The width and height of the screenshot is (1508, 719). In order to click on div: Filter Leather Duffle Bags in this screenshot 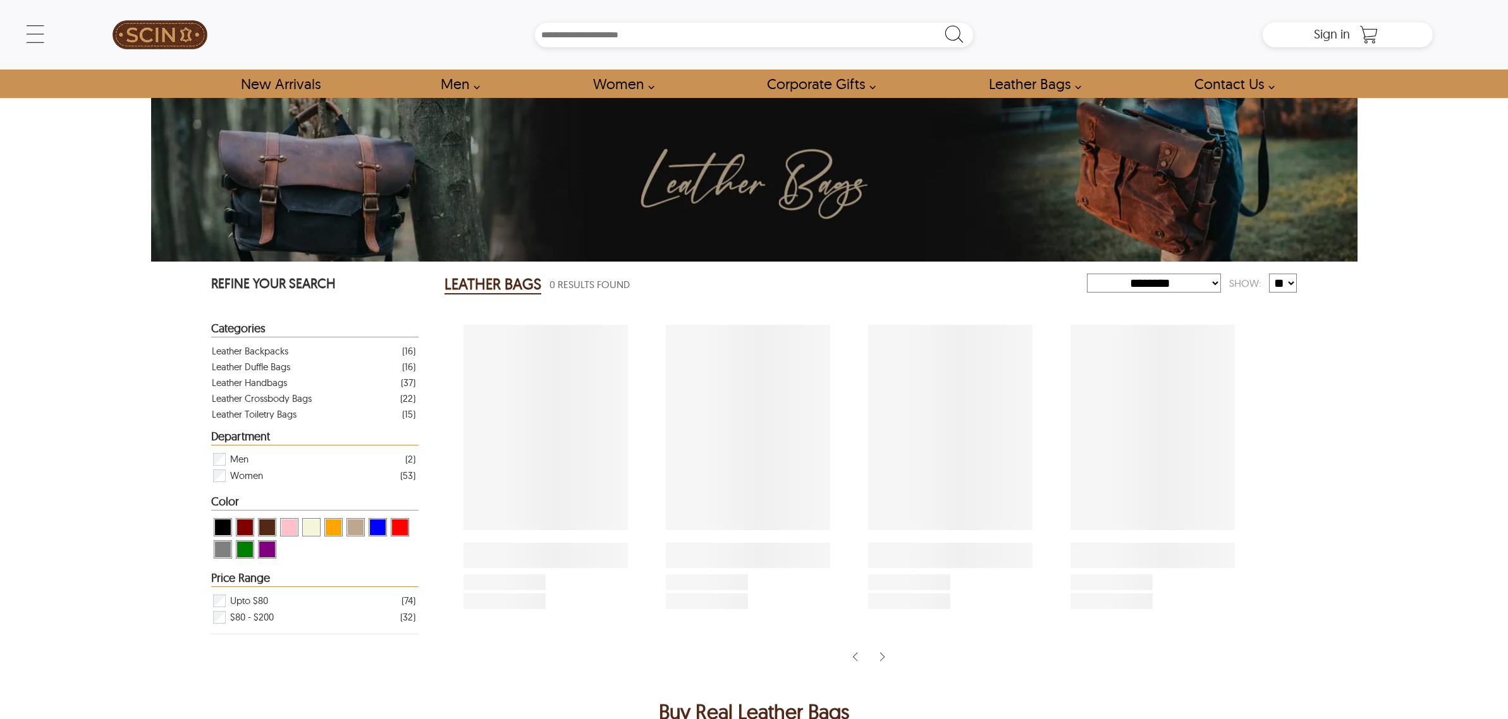, I will do `click(314, 367)`.